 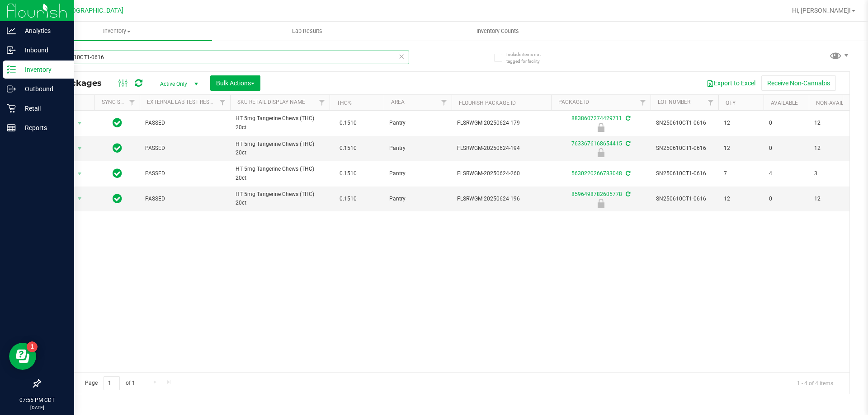 I want to click on input: Search Package ID, Item Name, SKU, Lot or Part Number..., so click(x=224, y=57).